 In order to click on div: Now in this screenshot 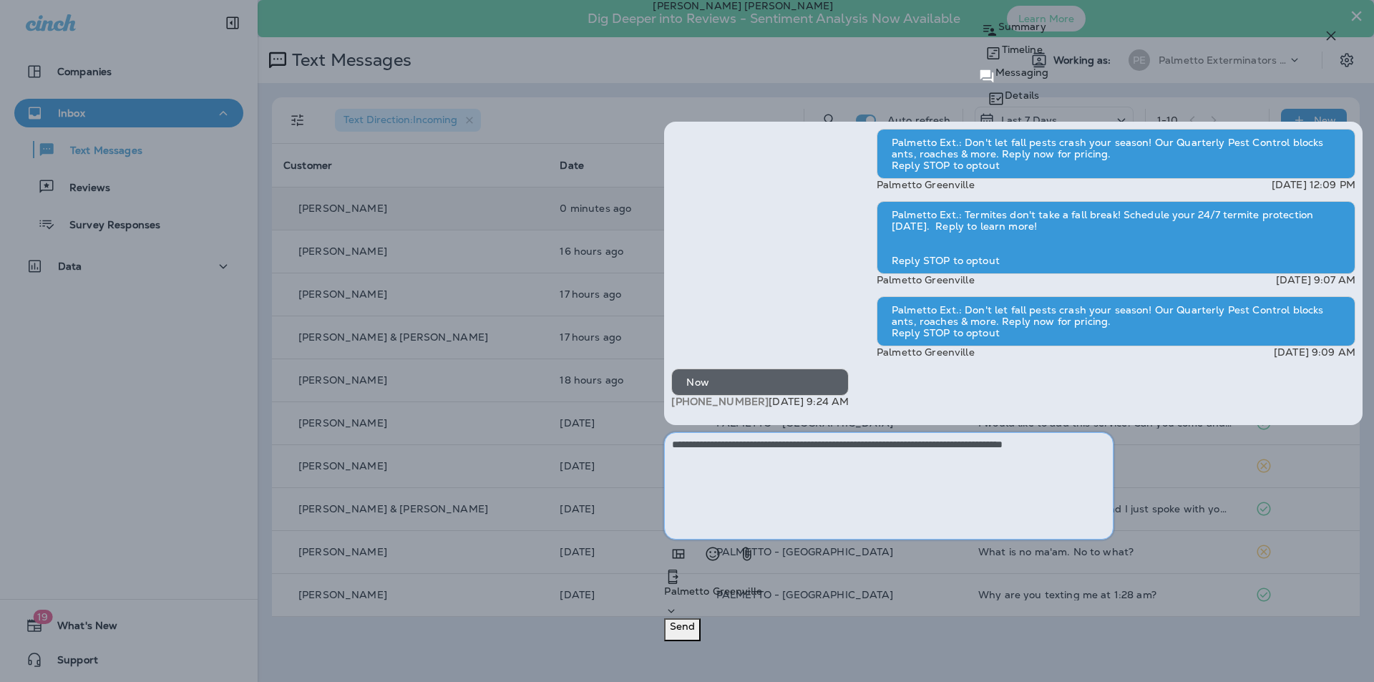, I will do `click(760, 382)`.